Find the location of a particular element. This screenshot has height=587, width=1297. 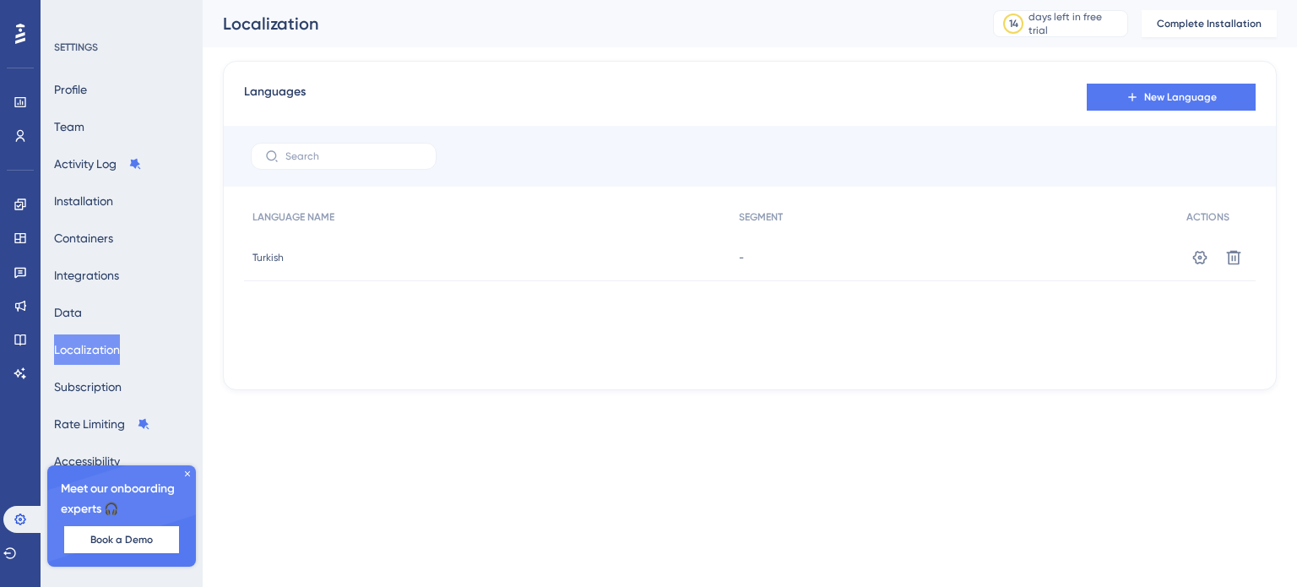

button: Containers is located at coordinates (84, 238).